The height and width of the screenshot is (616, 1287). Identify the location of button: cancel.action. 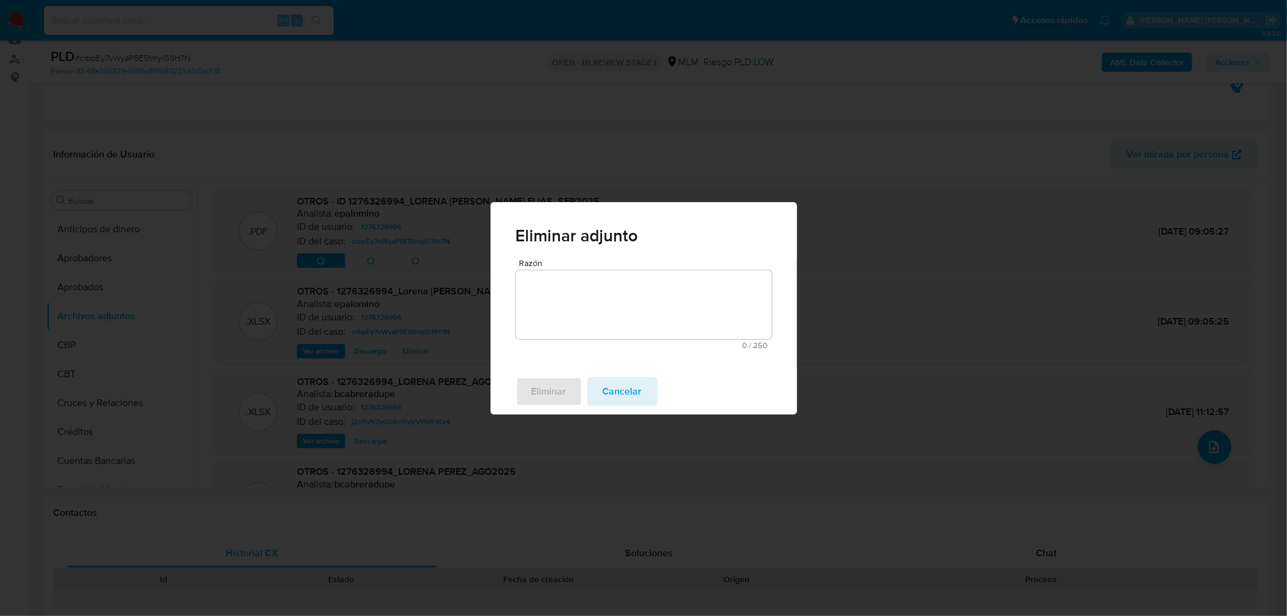
(622, 392).